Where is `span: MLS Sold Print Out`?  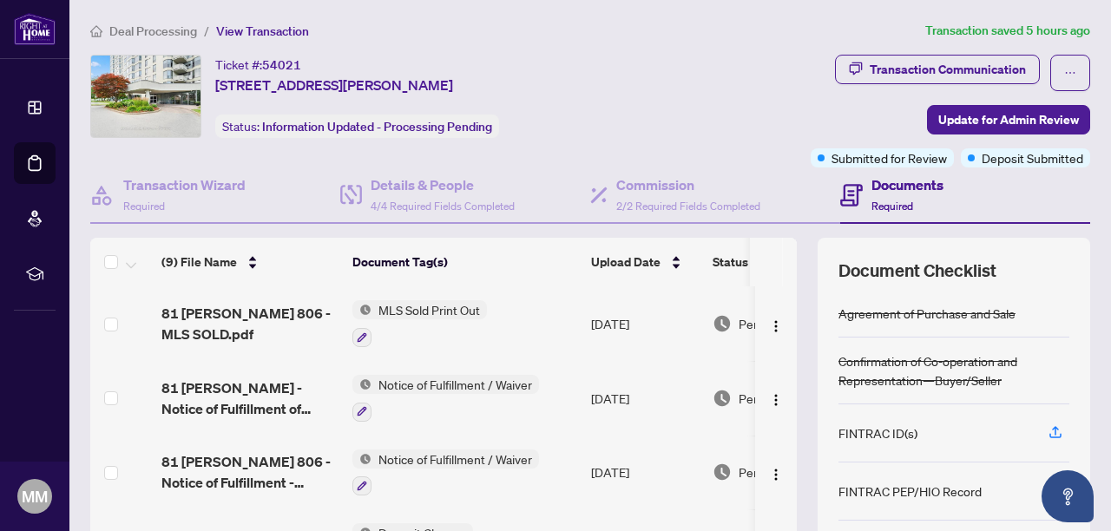
span: MLS Sold Print Out is located at coordinates (429, 310).